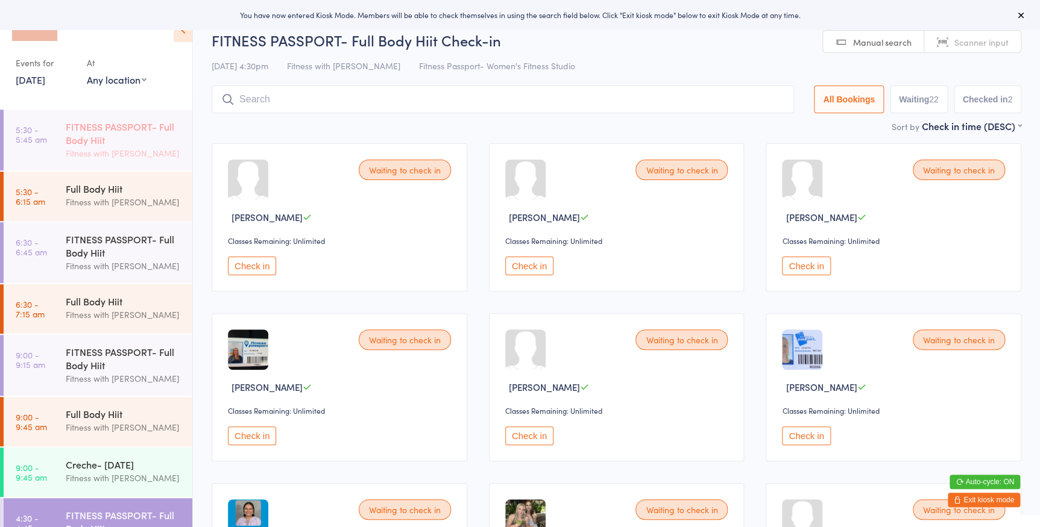  I want to click on label: Sort by, so click(905, 127).